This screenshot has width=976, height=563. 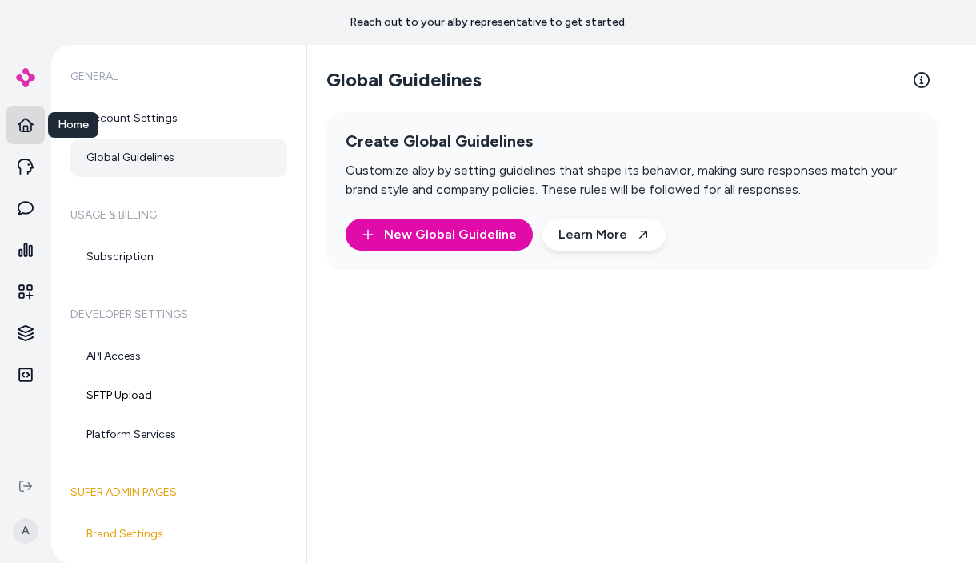 I want to click on a: SFTP Upload, so click(x=178, y=395).